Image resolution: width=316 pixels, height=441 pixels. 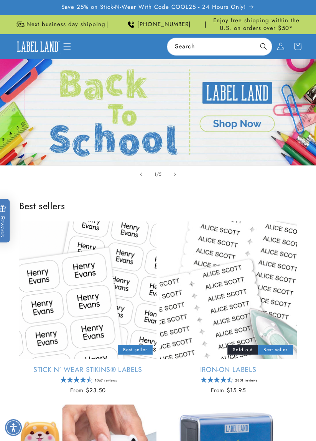 What do you see at coordinates (66, 25) in the screenshot?
I see `span: Next business day shipping` at bounding box center [66, 25].